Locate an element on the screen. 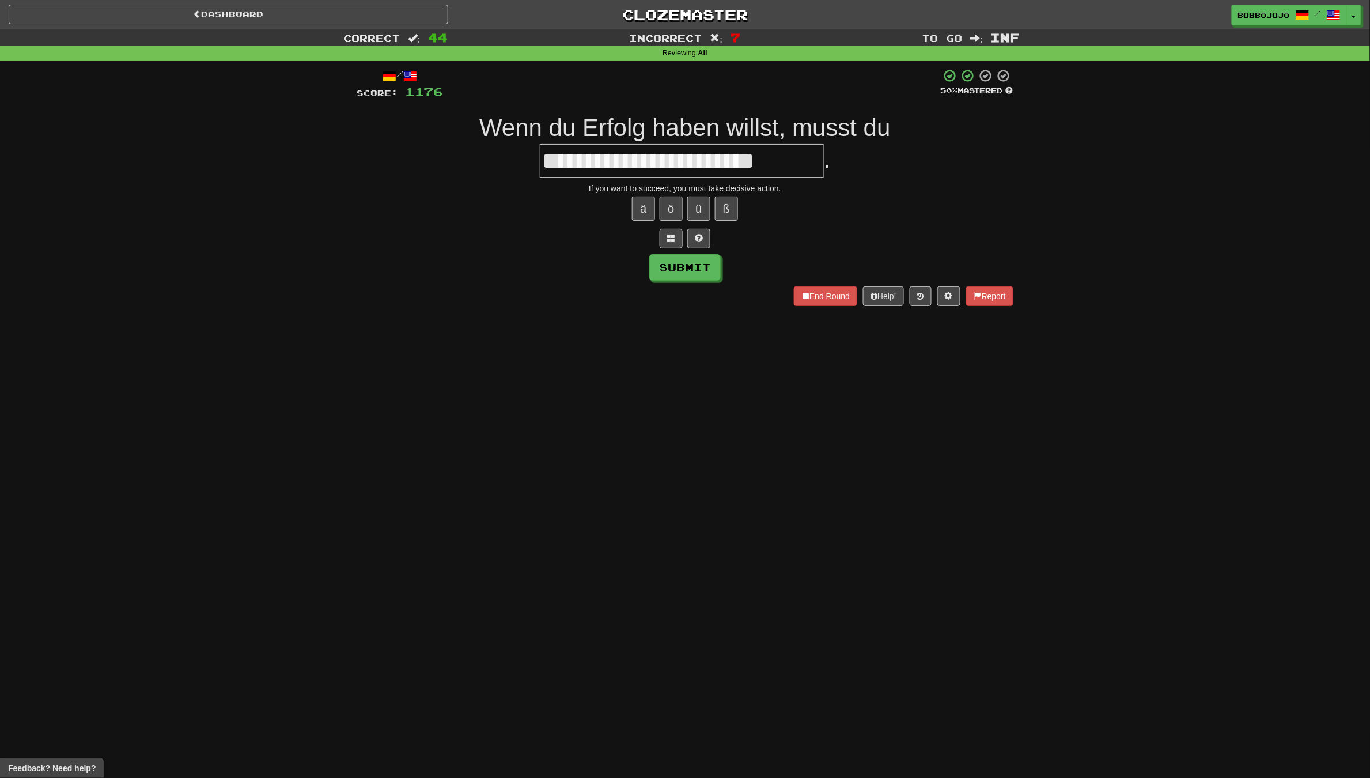 This screenshot has width=1370, height=778. button: Report is located at coordinates (990, 296).